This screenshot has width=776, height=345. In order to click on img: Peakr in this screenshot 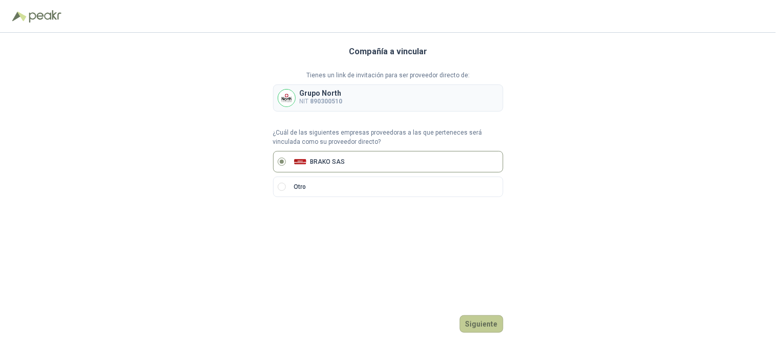, I will do `click(45, 16)`.